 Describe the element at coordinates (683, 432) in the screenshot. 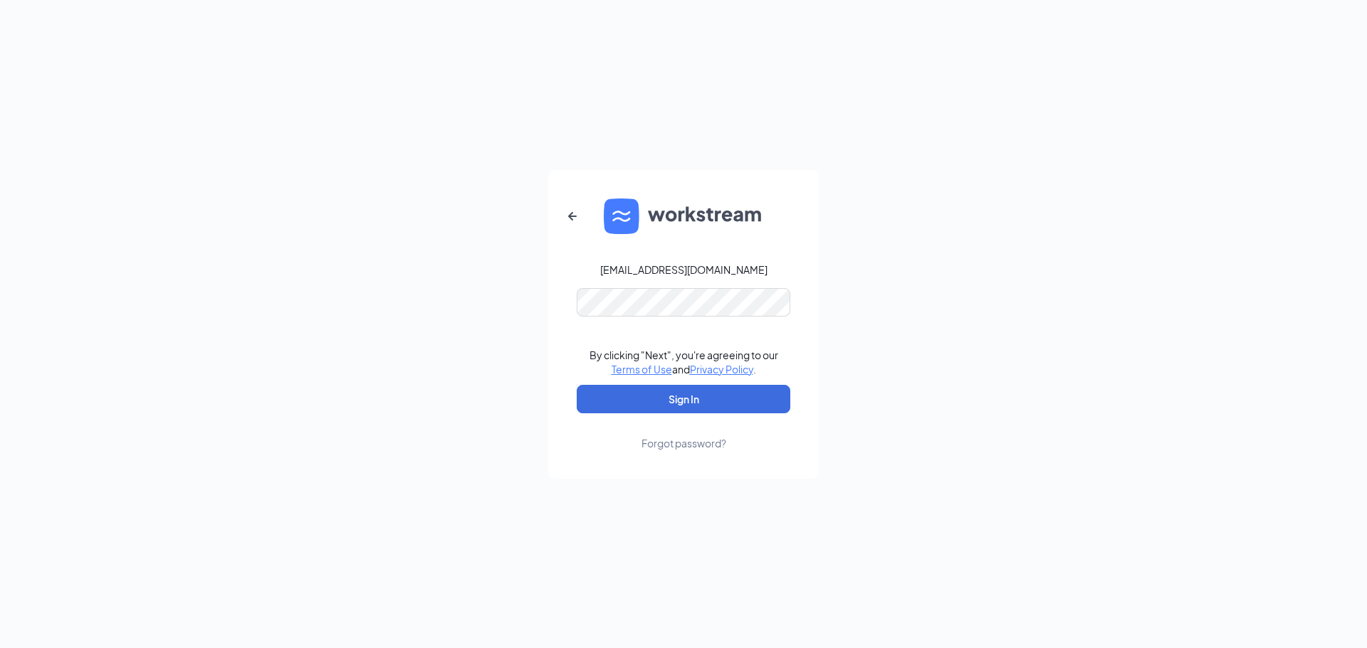

I see `a: Forgot password?` at that location.